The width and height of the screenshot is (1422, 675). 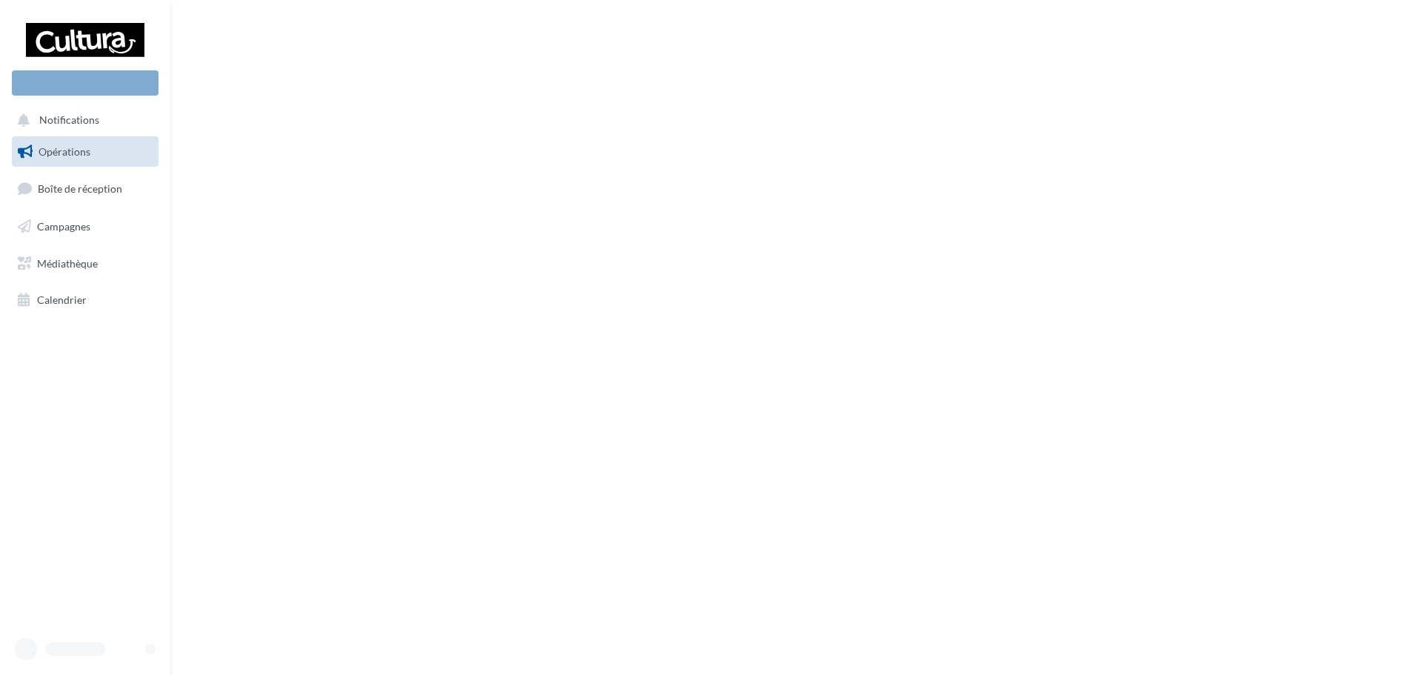 What do you see at coordinates (85, 227) in the screenshot?
I see `a: Campagnes` at bounding box center [85, 227].